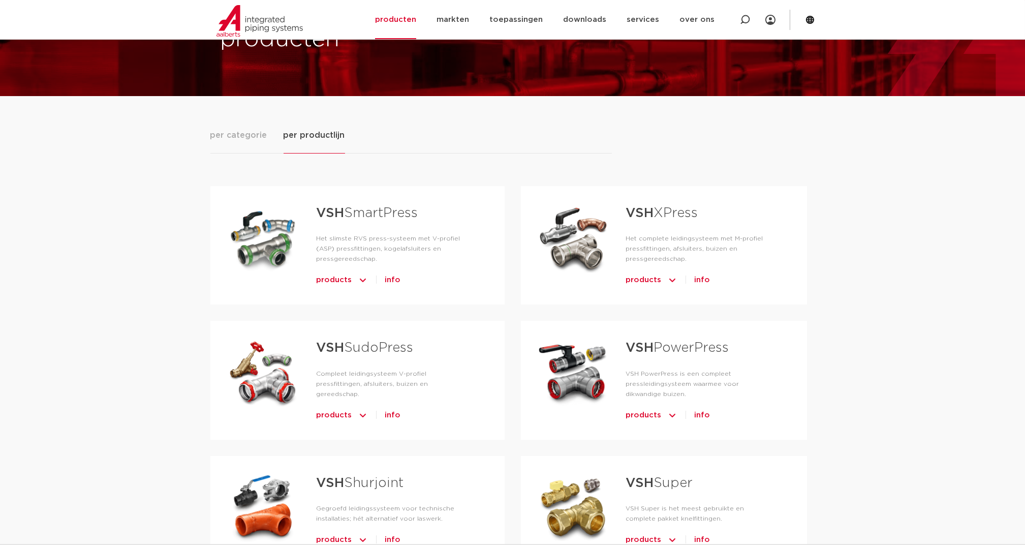  Describe the element at coordinates (239, 135) in the screenshot. I see `span: per categorie` at that location.